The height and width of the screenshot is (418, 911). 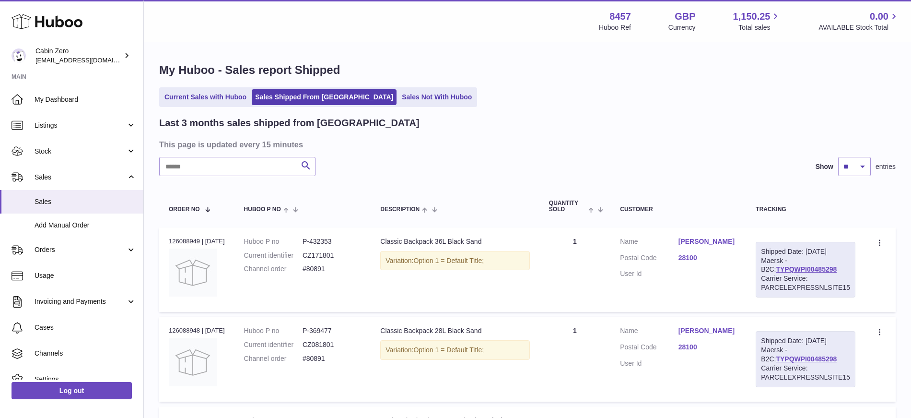 What do you see at coordinates (757, 21) in the screenshot?
I see `a: 1,150.25 Total sales` at bounding box center [757, 21].